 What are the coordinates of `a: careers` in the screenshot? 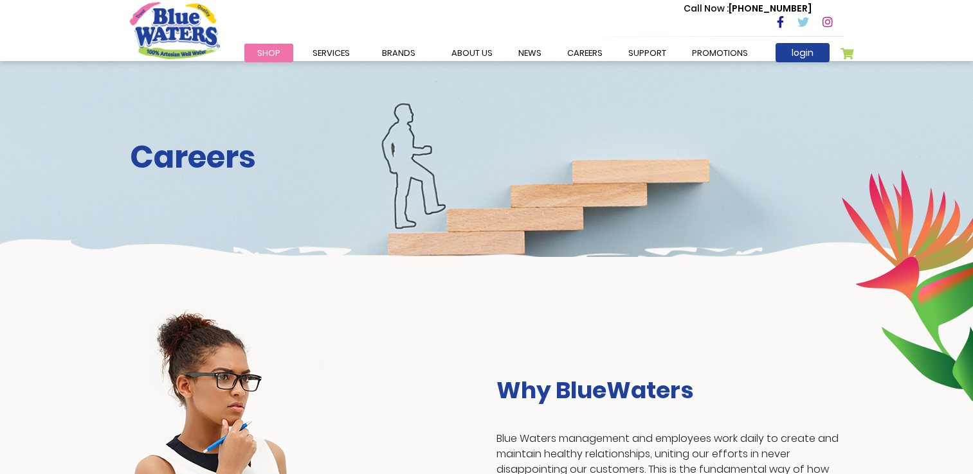 It's located at (584, 53).